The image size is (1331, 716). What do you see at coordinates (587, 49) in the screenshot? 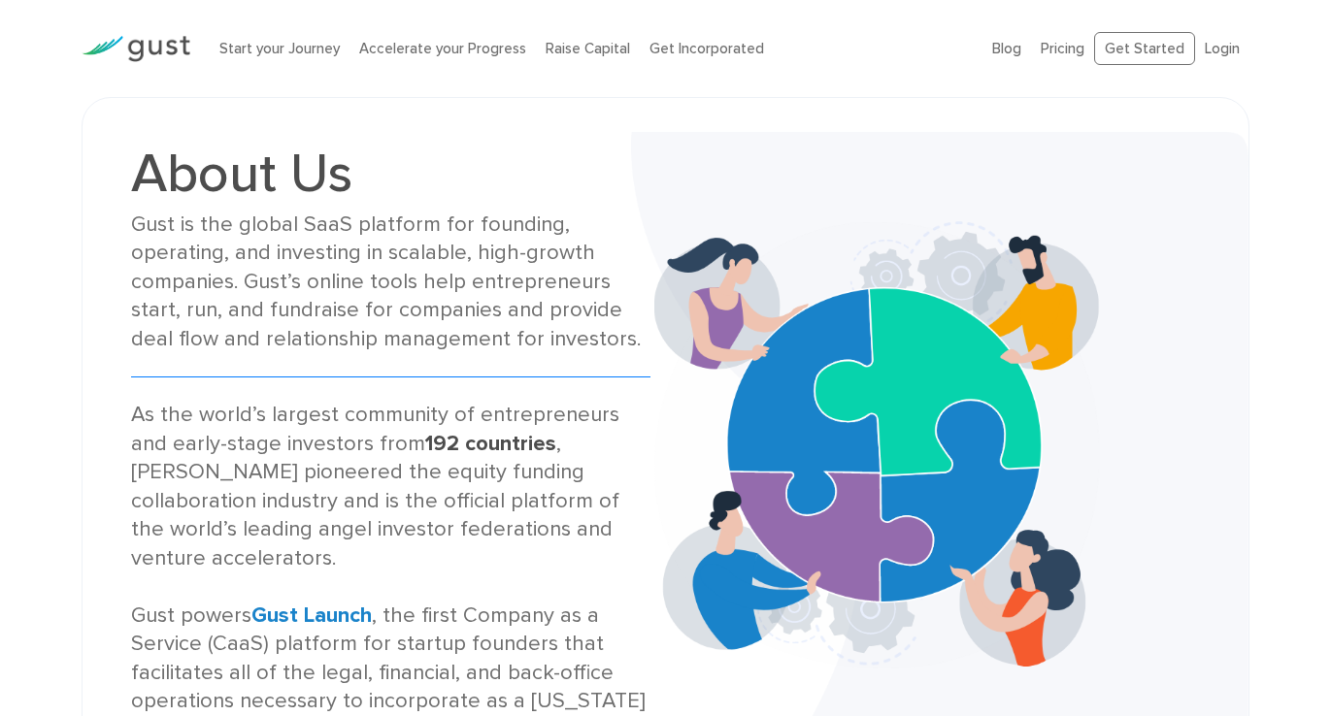
I see `a: Raise Capital` at bounding box center [587, 49].